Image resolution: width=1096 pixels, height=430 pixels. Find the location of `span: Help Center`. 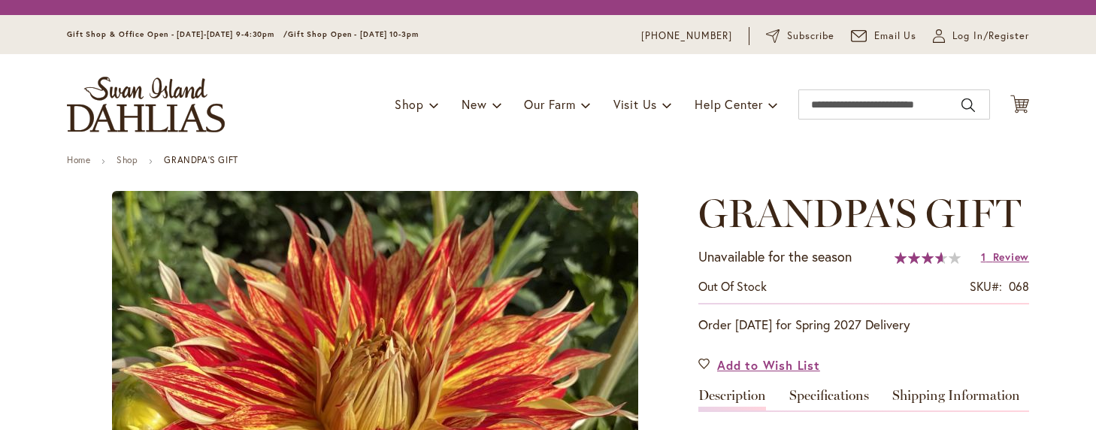

span: Help Center is located at coordinates (729, 104).